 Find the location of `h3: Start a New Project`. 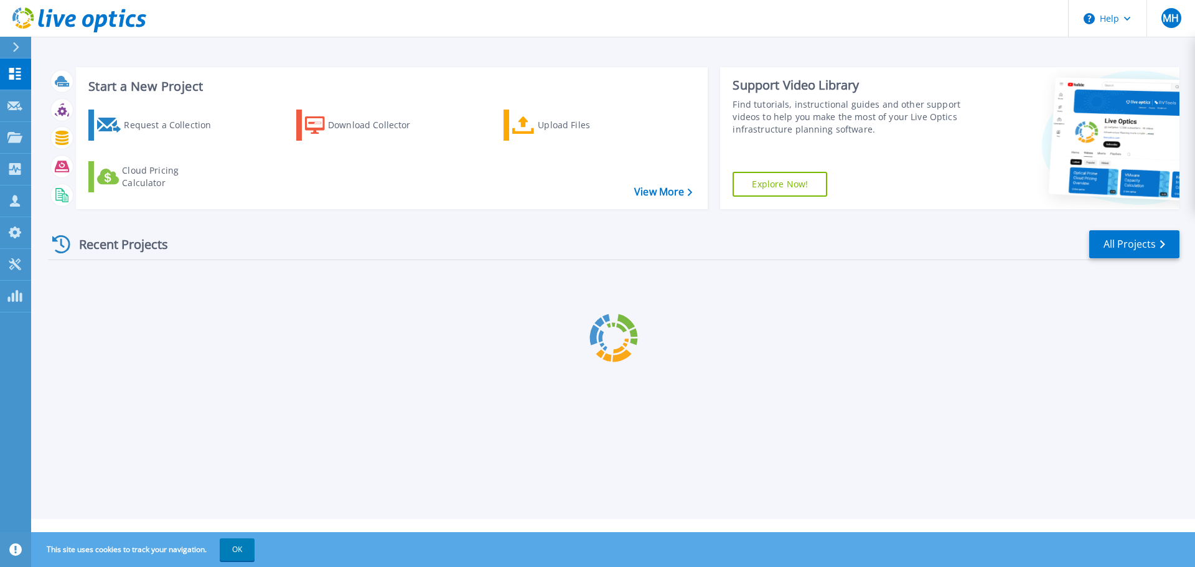

h3: Start a New Project is located at coordinates (390, 86).